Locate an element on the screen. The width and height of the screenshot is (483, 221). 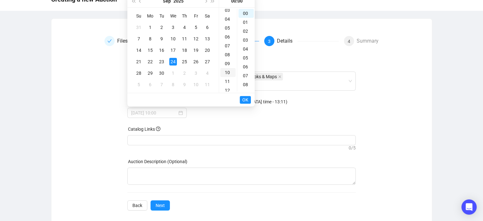
input: Select date is located at coordinates (154, 113).